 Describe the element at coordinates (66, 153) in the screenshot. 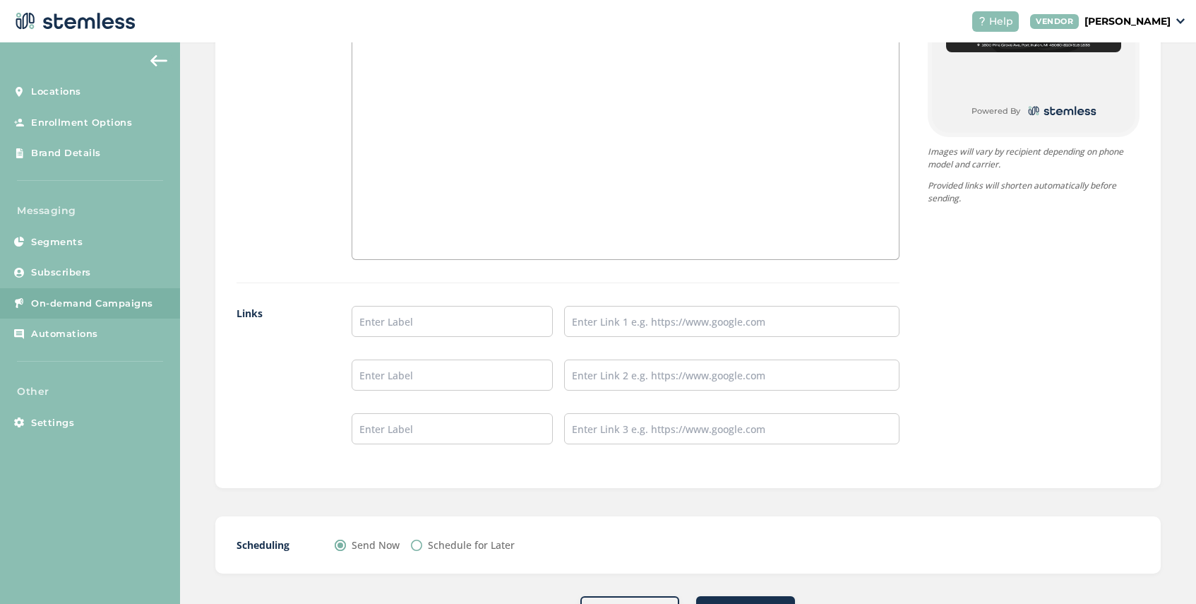

I see `span: Brand Details` at that location.